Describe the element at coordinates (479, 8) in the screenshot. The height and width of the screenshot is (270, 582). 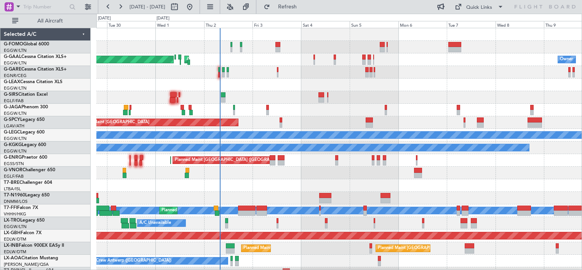
I see `div: Quick Links` at that location.